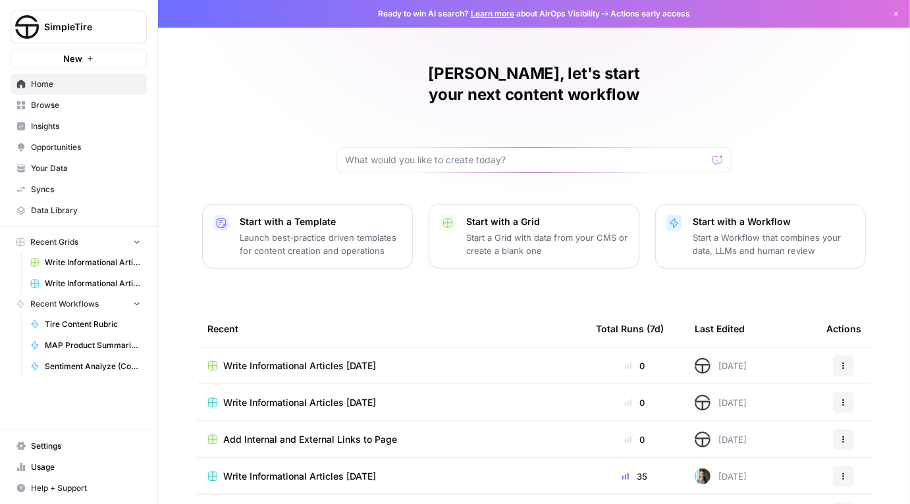 This screenshot has height=504, width=910. What do you see at coordinates (27, 27) in the screenshot?
I see `img: SimpleTire Logo` at bounding box center [27, 27].